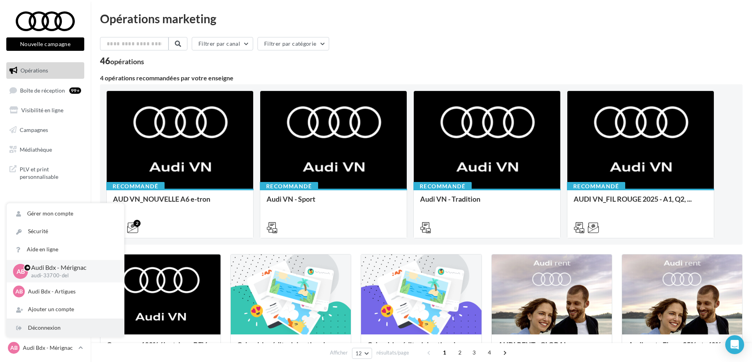 This screenshot has width=752, height=362. Describe the element at coordinates (45, 172) in the screenshot. I see `a: PLV et print personnalisable` at that location.